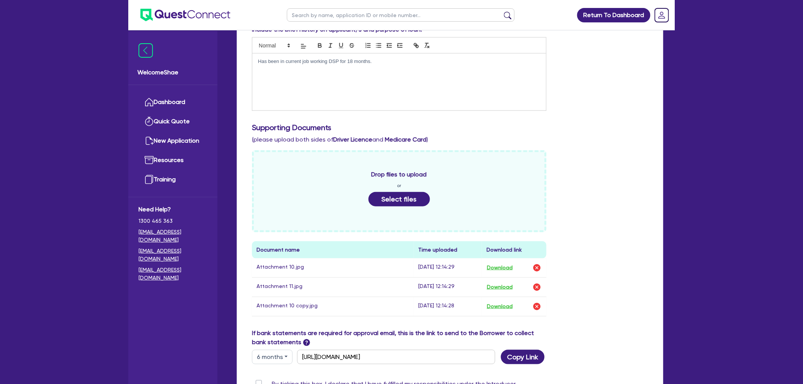 Image resolution: width=803 pixels, height=384 pixels. What do you see at coordinates (173, 73) in the screenshot?
I see `span: Welcome Shae` at bounding box center [173, 73].